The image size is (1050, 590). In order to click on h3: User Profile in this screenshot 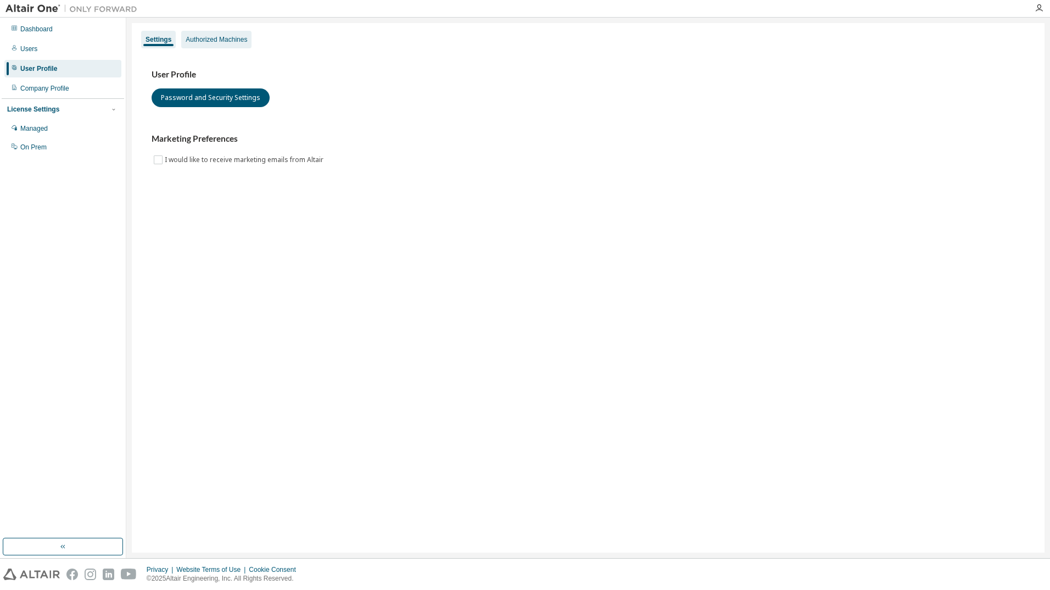, I will do `click(588, 75)`.